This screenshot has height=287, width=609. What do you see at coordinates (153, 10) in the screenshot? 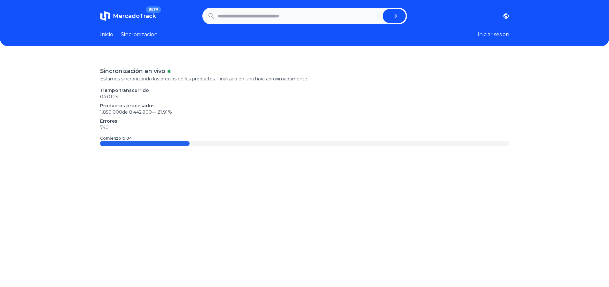
I see `span: BETA` at bounding box center [153, 10].